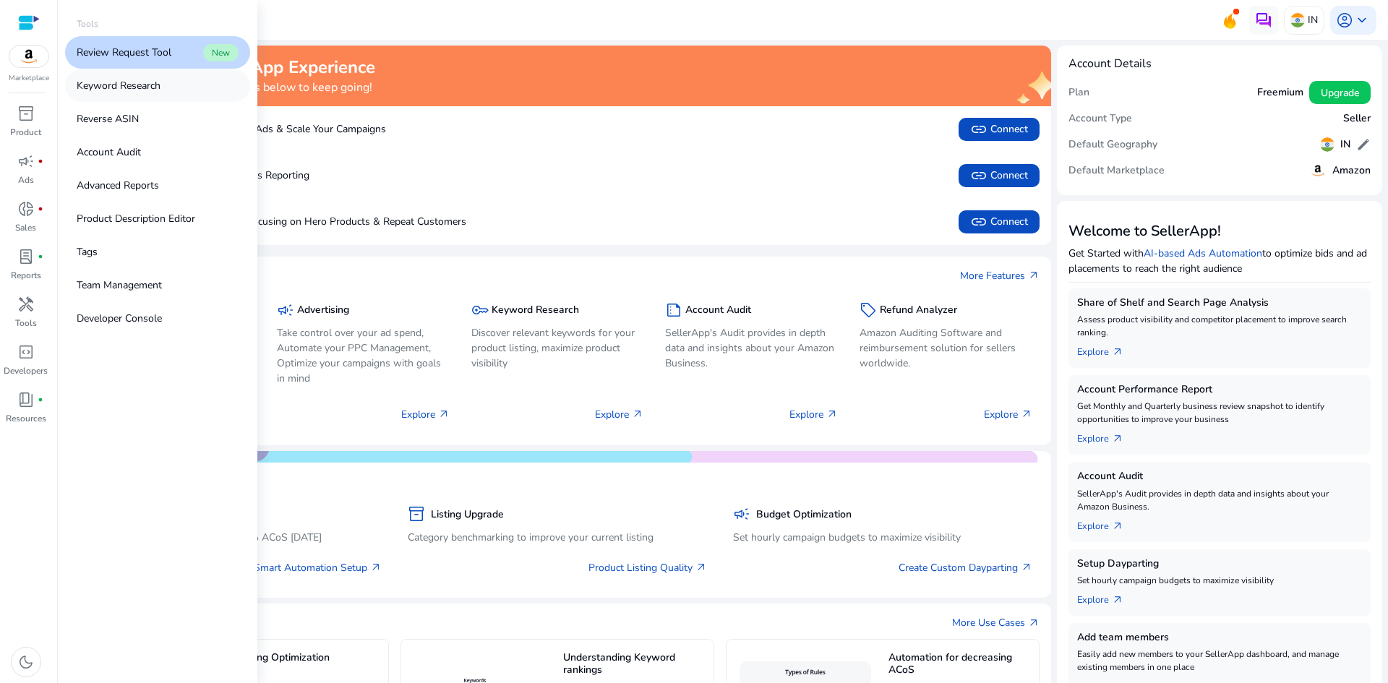  What do you see at coordinates (946, 348) in the screenshot?
I see `p: Amazon Auditing Software and reimbursement solution for sellers worldwide.` at bounding box center [946, 348].